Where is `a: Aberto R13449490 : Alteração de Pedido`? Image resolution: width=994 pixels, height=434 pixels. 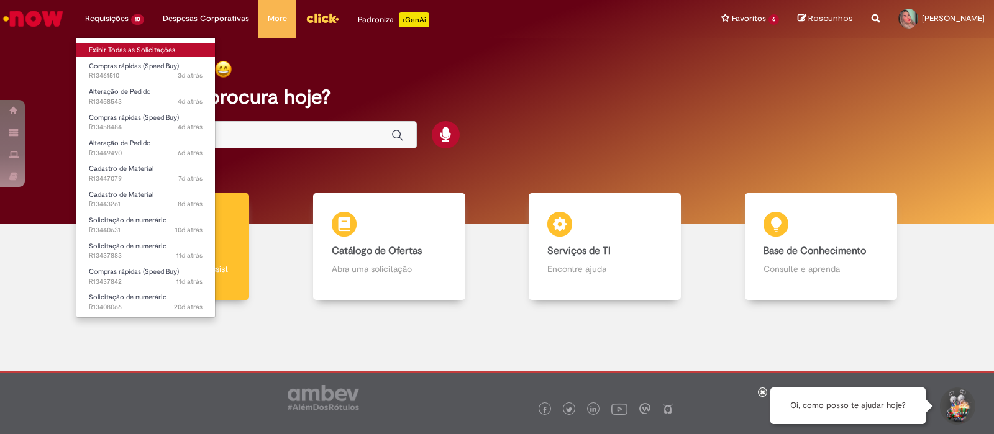 a: Aberto R13449490 : Alteração de Pedido is located at coordinates (145, 148).